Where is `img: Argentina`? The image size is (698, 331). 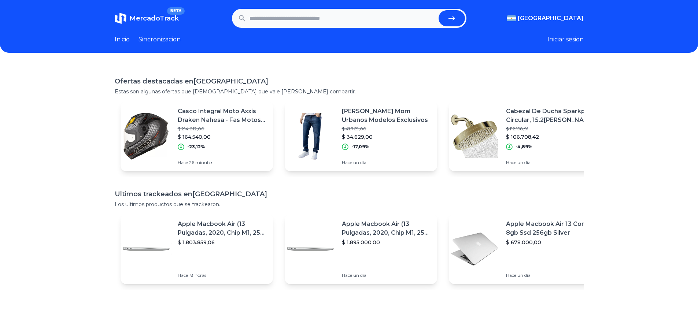
img: Argentina is located at coordinates (511, 18).